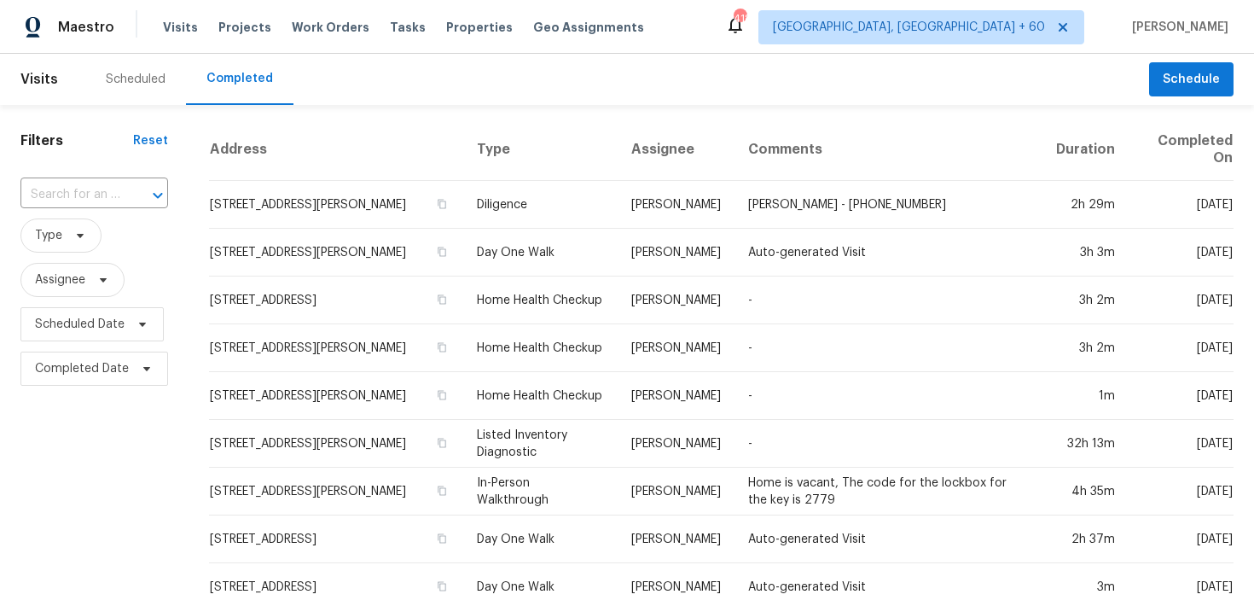  I want to click on td: Listed Inventory Diagnostic, so click(541, 444).